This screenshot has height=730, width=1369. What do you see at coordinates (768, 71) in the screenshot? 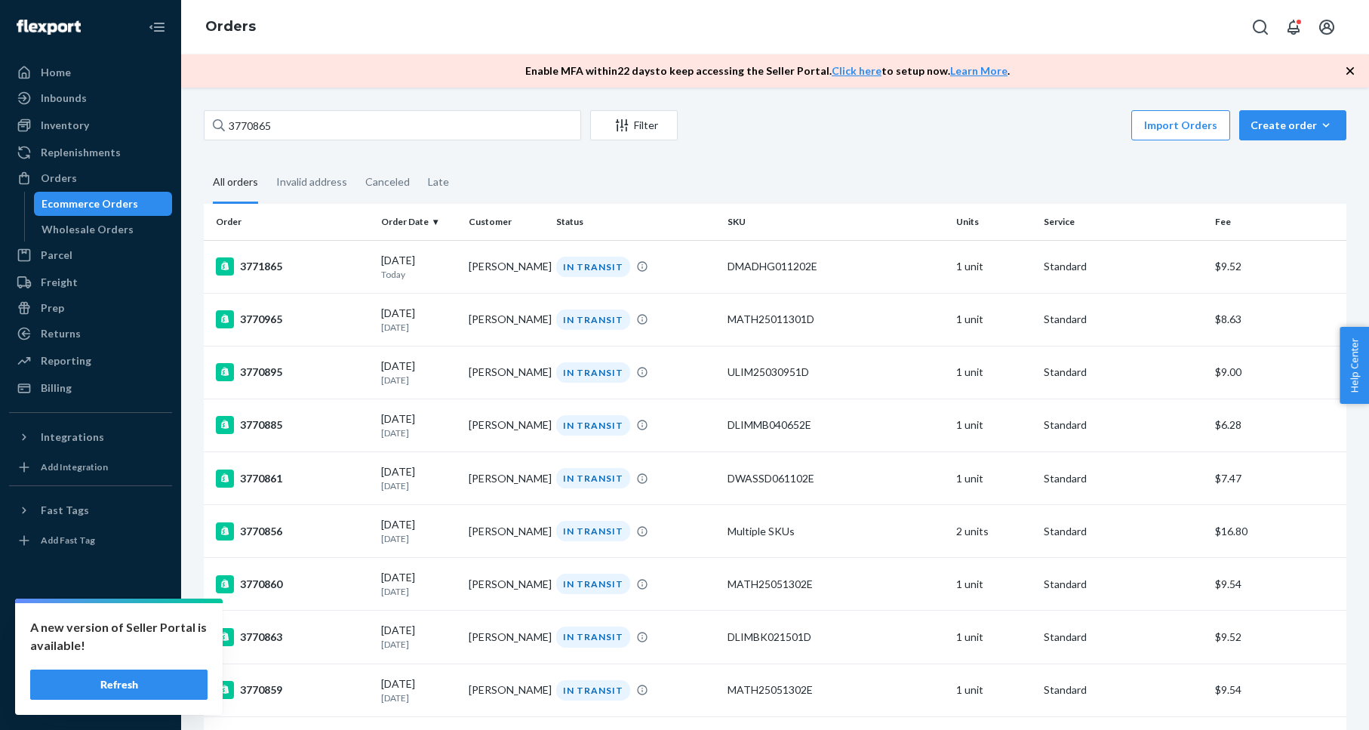
I see `p: Enable MFA within 22 days to keep accessing the Seller Portal. to setup now. .` at bounding box center [768, 71].